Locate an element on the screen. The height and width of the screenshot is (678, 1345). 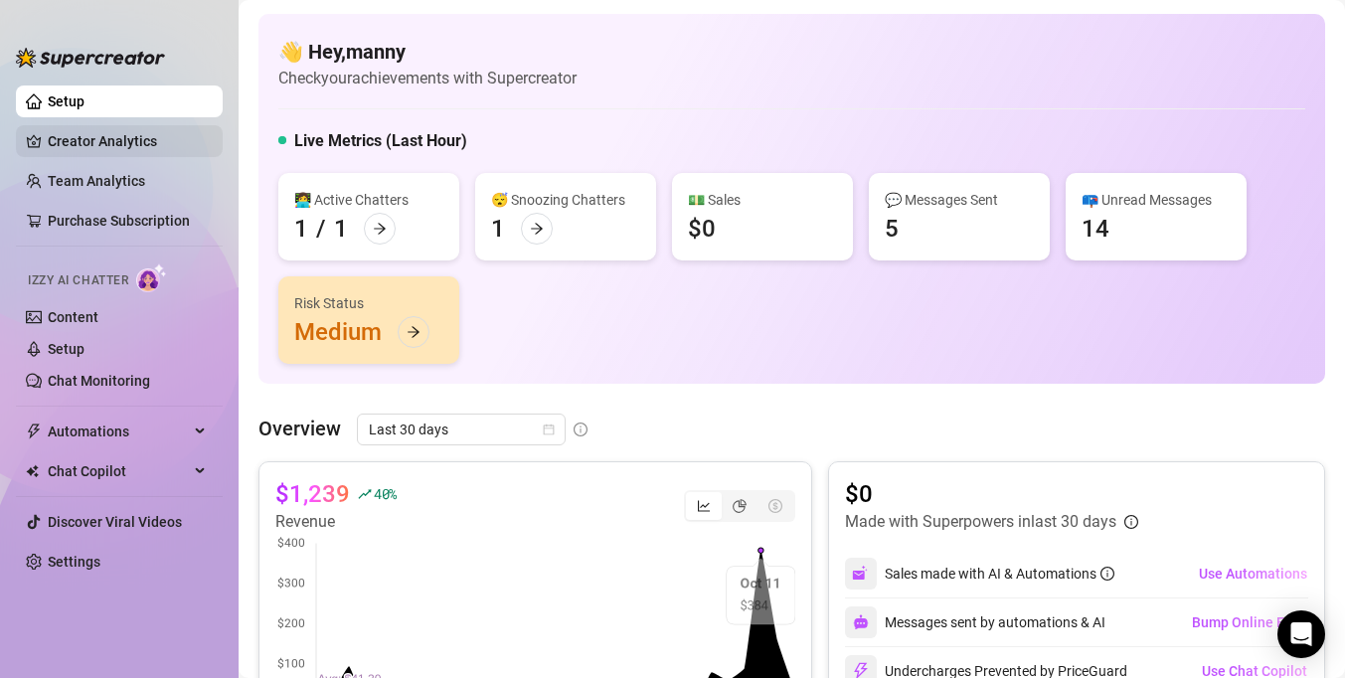
a: Settings is located at coordinates (74, 562).